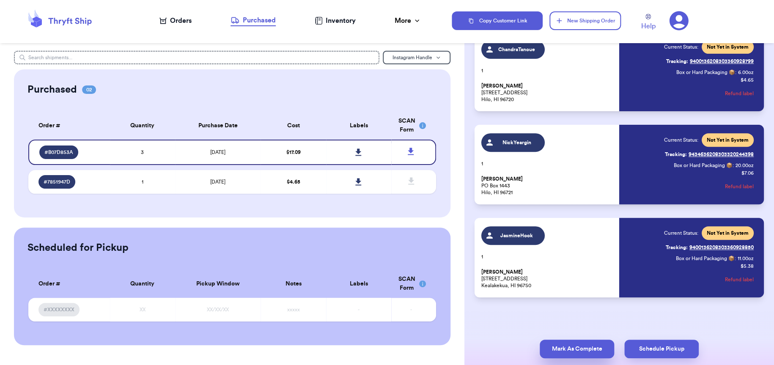 The height and width of the screenshot is (365, 774). I want to click on button: Instagram Handle, so click(416, 58).